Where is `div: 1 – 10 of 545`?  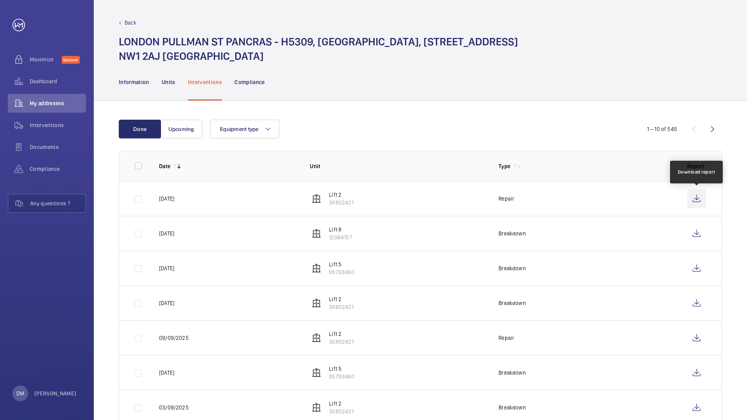
div: 1 – 10 of 545 is located at coordinates (662, 129).